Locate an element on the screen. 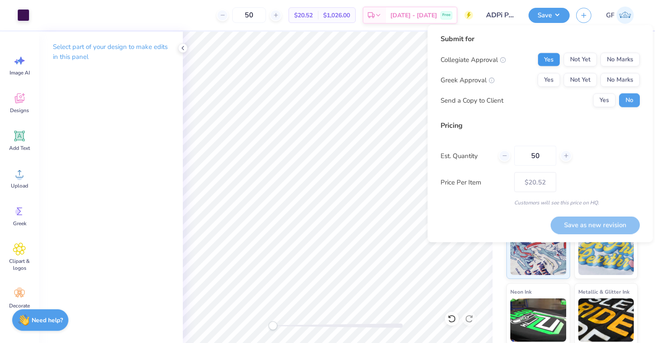 The height and width of the screenshot is (343, 655). img: Standard is located at coordinates (538, 253).